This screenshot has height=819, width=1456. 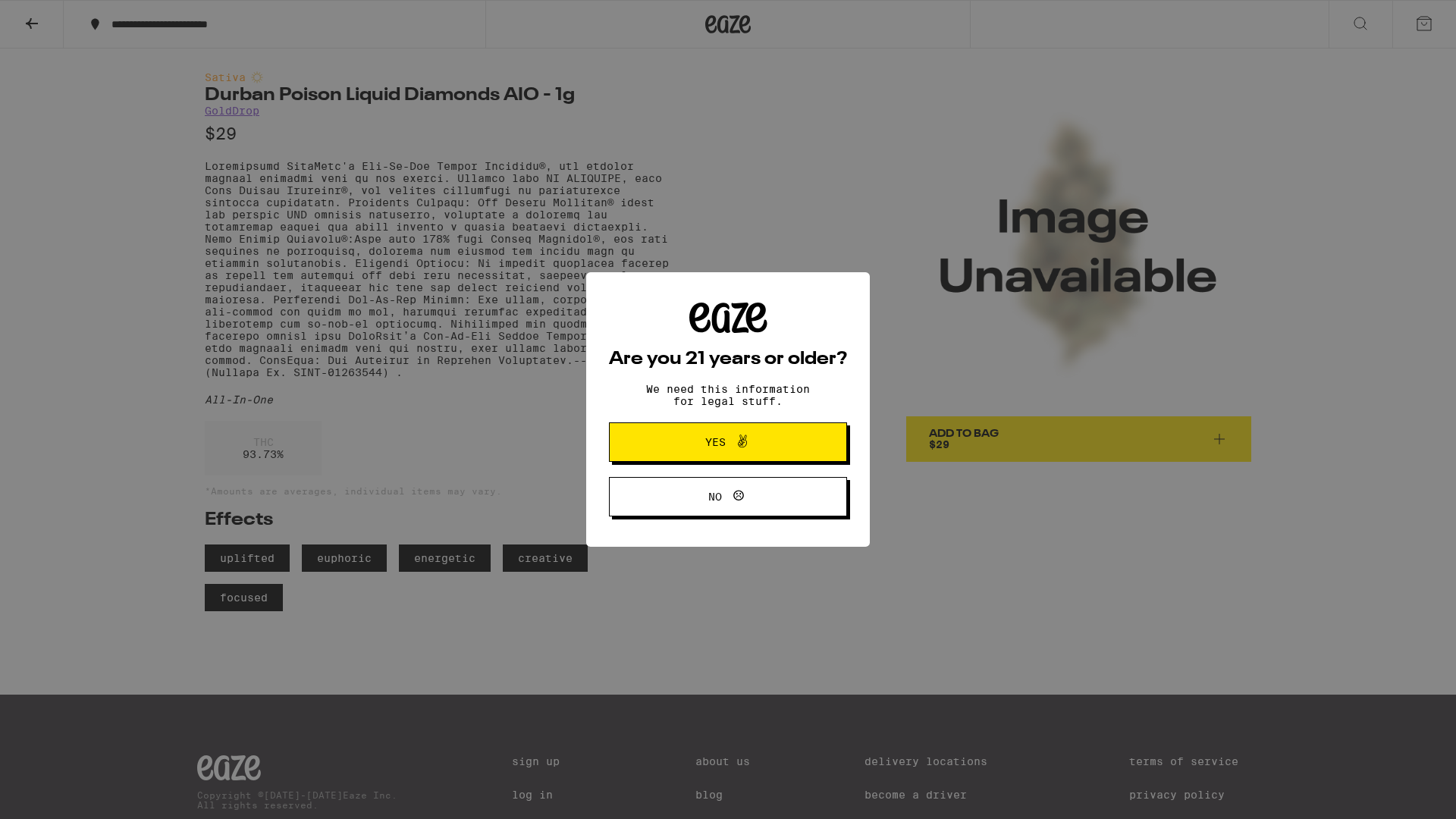 What do you see at coordinates (715, 497) in the screenshot?
I see `span: No` at bounding box center [715, 497].